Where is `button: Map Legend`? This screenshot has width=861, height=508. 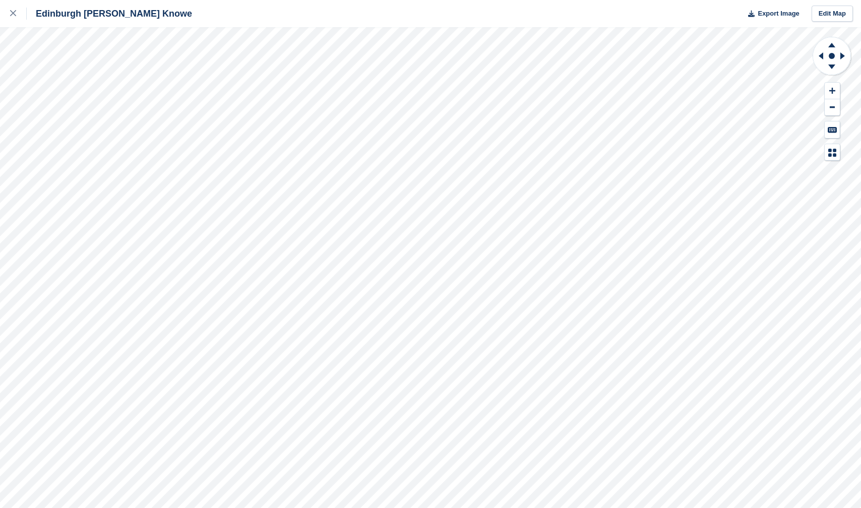
button: Map Legend is located at coordinates (832, 152).